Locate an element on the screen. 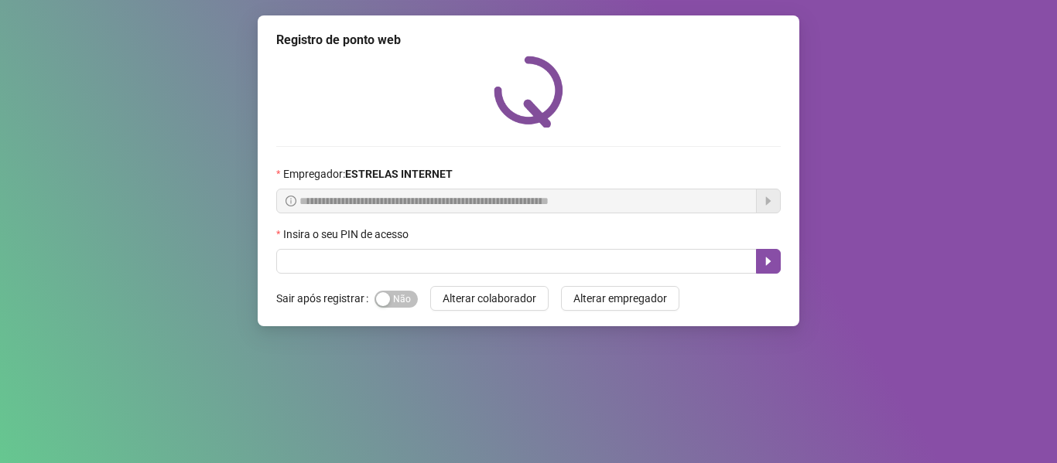  button: Alterar colaborador is located at coordinates (489, 299).